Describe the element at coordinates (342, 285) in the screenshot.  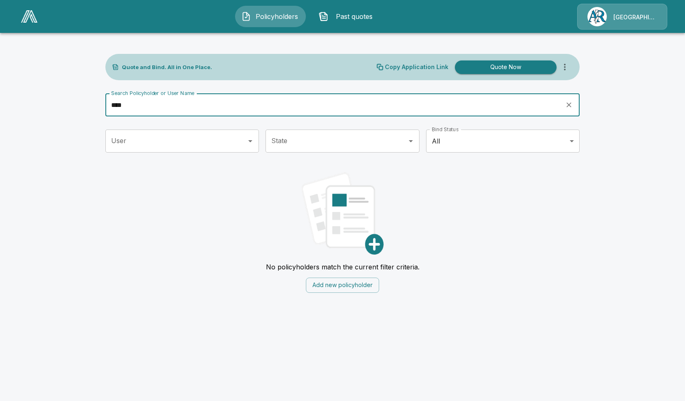
I see `a: Add new policyholder` at that location.